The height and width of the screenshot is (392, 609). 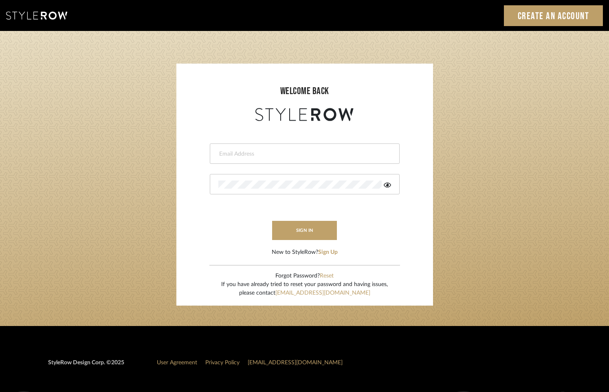 I want to click on div: Forgot Password?, so click(x=305, y=276).